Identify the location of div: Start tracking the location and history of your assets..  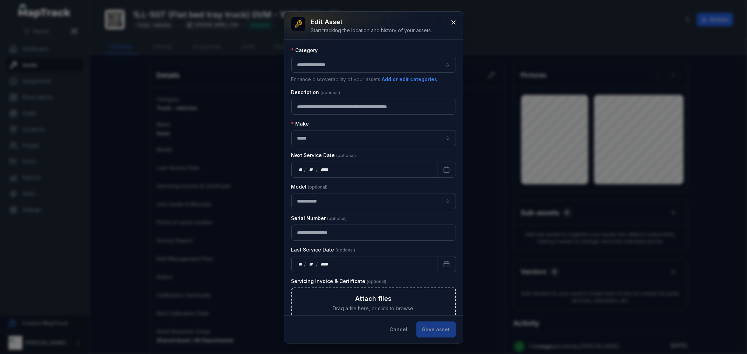
(371, 30).